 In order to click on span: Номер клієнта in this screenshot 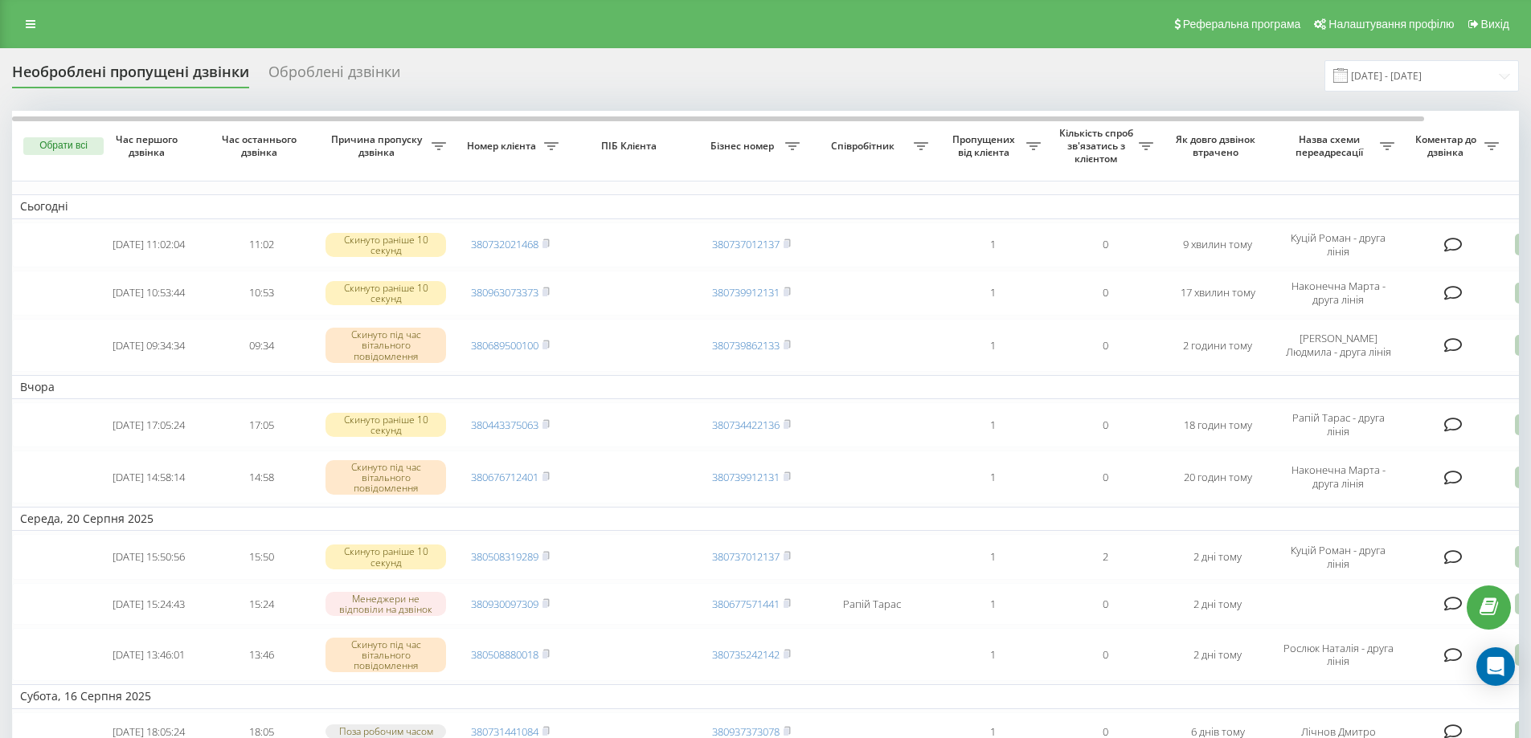, I will do `click(503, 146)`.